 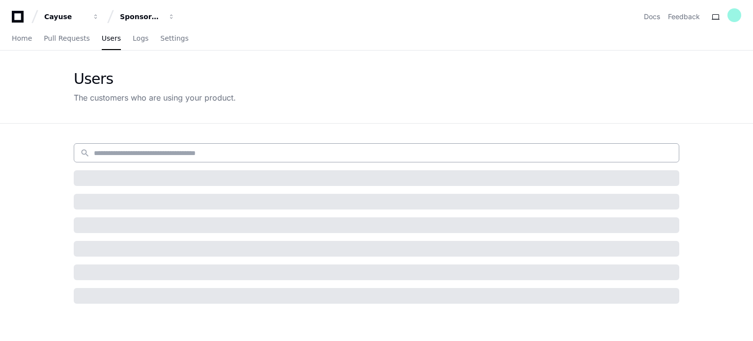 What do you see at coordinates (111, 38) in the screenshot?
I see `span: Users` at bounding box center [111, 38].